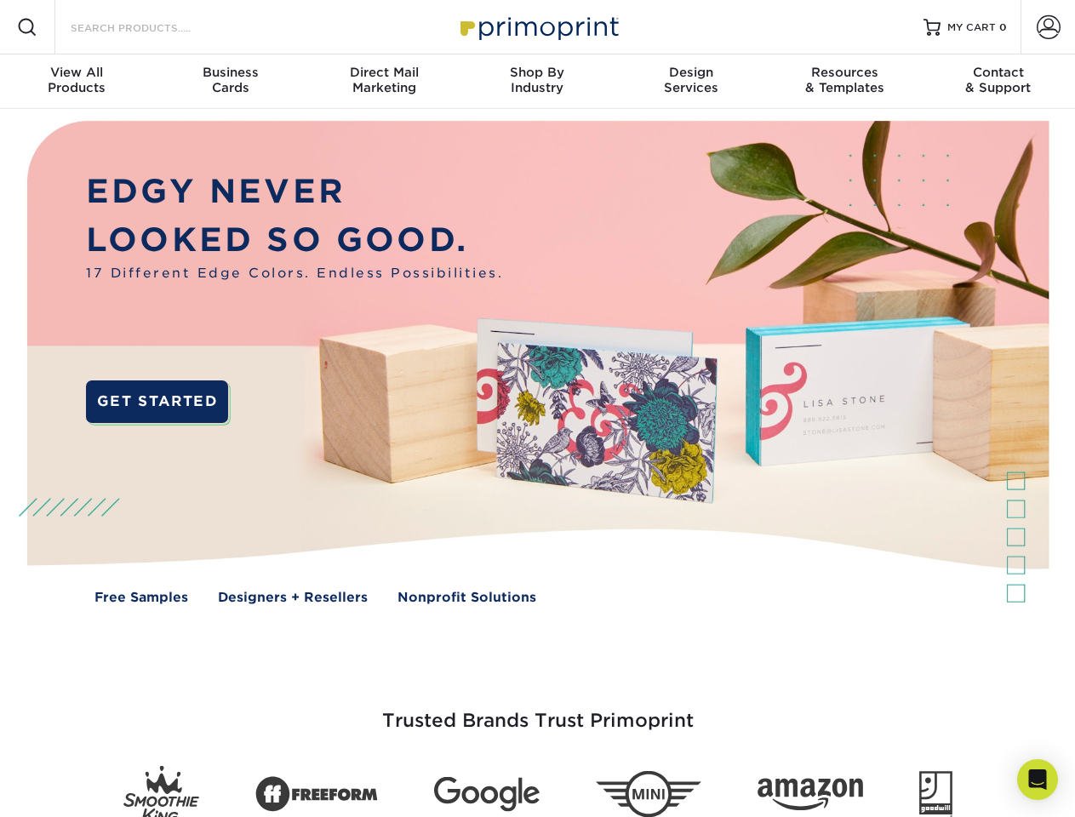  What do you see at coordinates (538, 711) in the screenshot?
I see `h3: Trusted Brands Trust Primoprint` at bounding box center [538, 711].